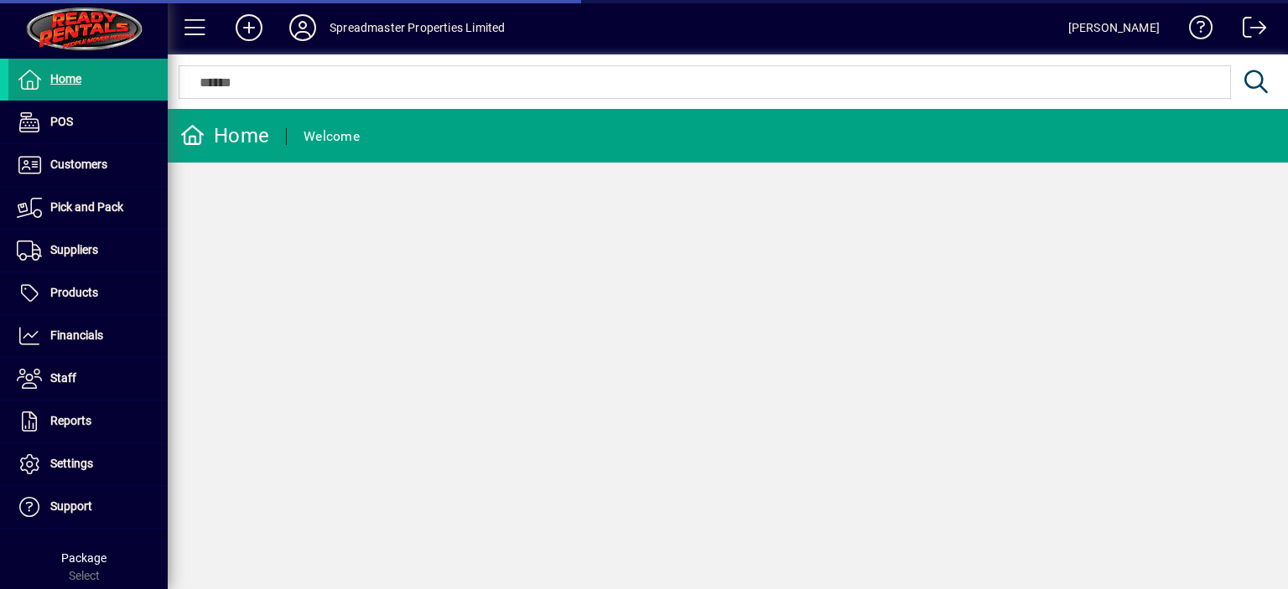  What do you see at coordinates (88, 251) in the screenshot?
I see `a: Suppliers` at bounding box center [88, 251].